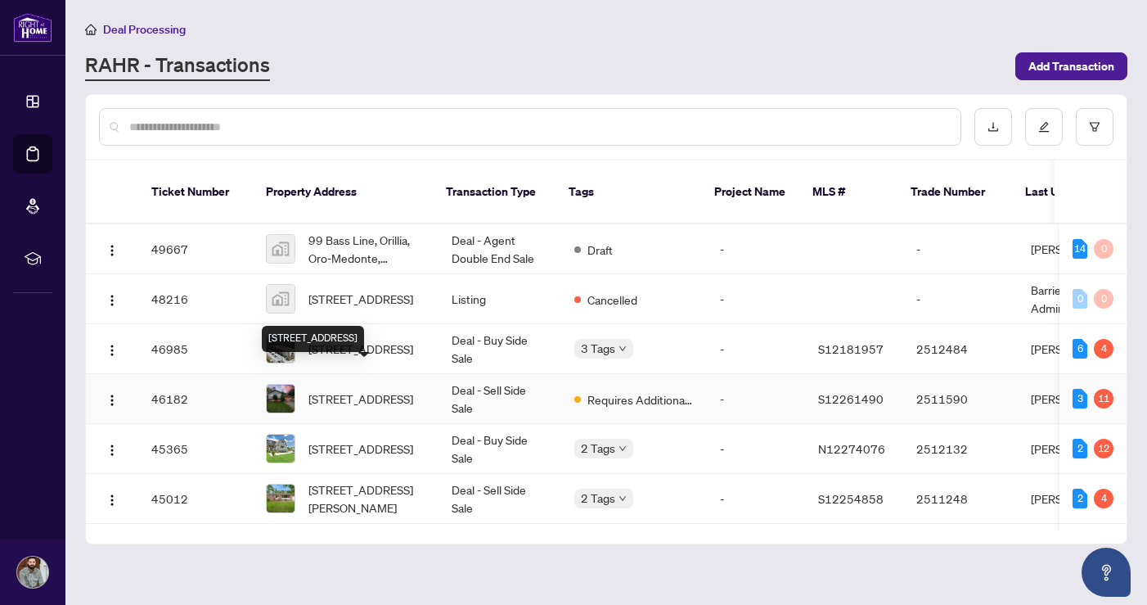 Image resolution: width=1147 pixels, height=605 pixels. What do you see at coordinates (1095, 127) in the screenshot?
I see `span: filter` at bounding box center [1095, 127].